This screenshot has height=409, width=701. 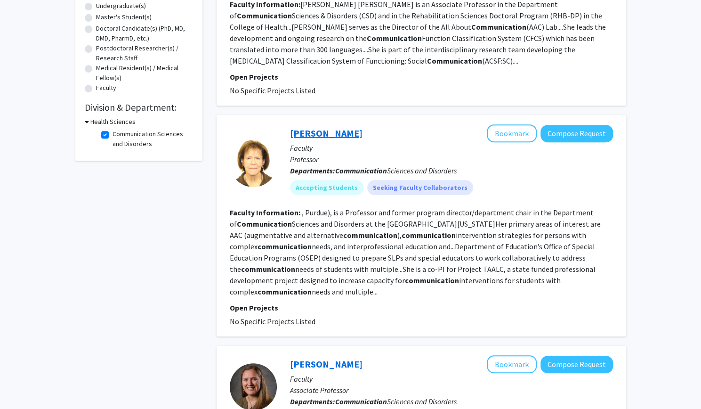 What do you see at coordinates (452, 159) in the screenshot?
I see `p: Professor` at bounding box center [452, 159].